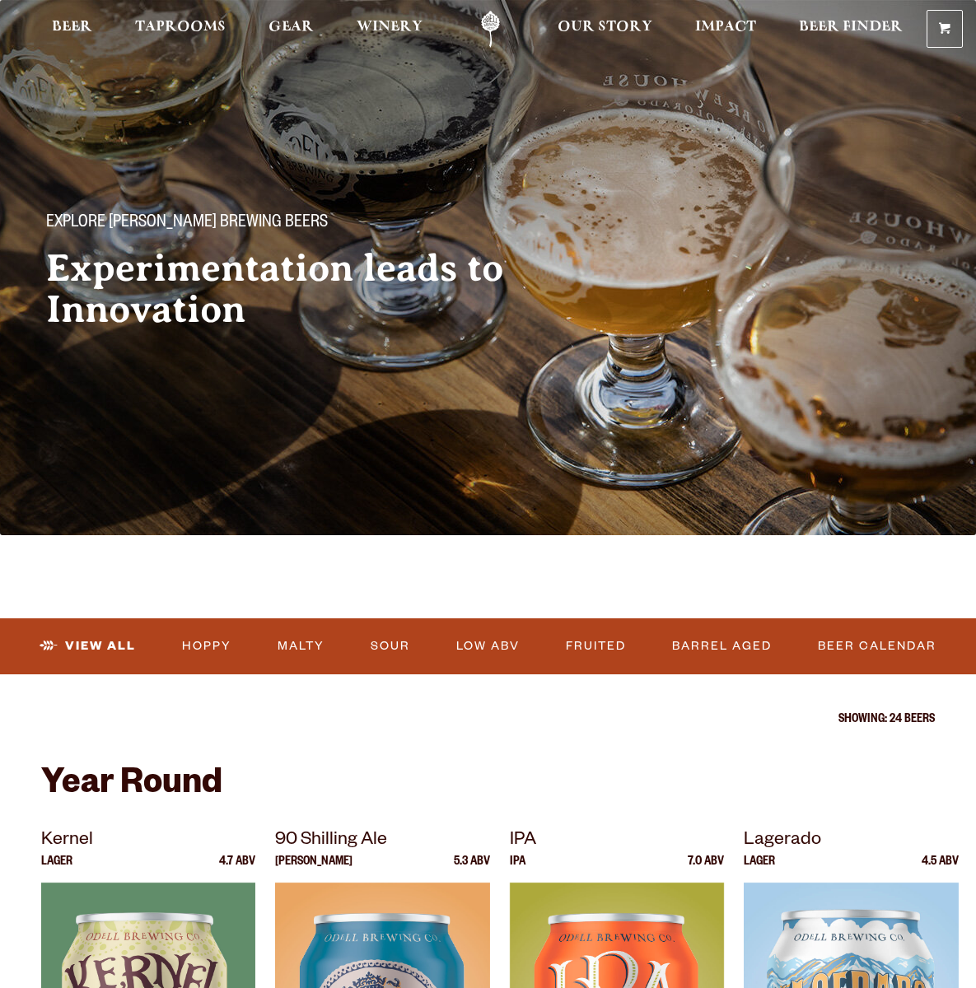 The height and width of the screenshot is (988, 976). Describe the element at coordinates (87, 647) in the screenshot. I see `a: View All` at that location.